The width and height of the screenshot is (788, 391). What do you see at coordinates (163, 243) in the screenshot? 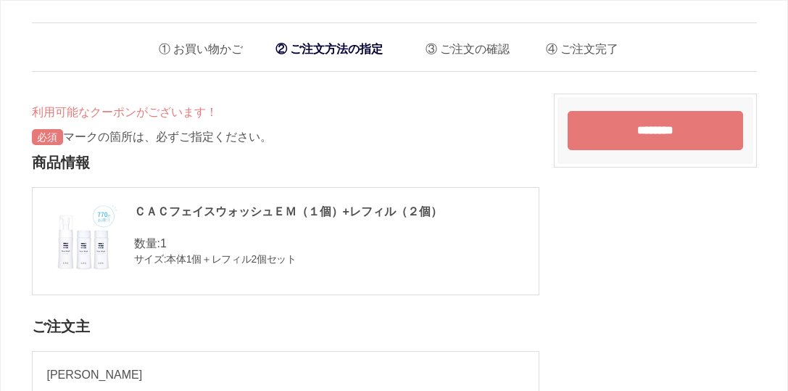
I see `span: 1` at bounding box center [163, 243].